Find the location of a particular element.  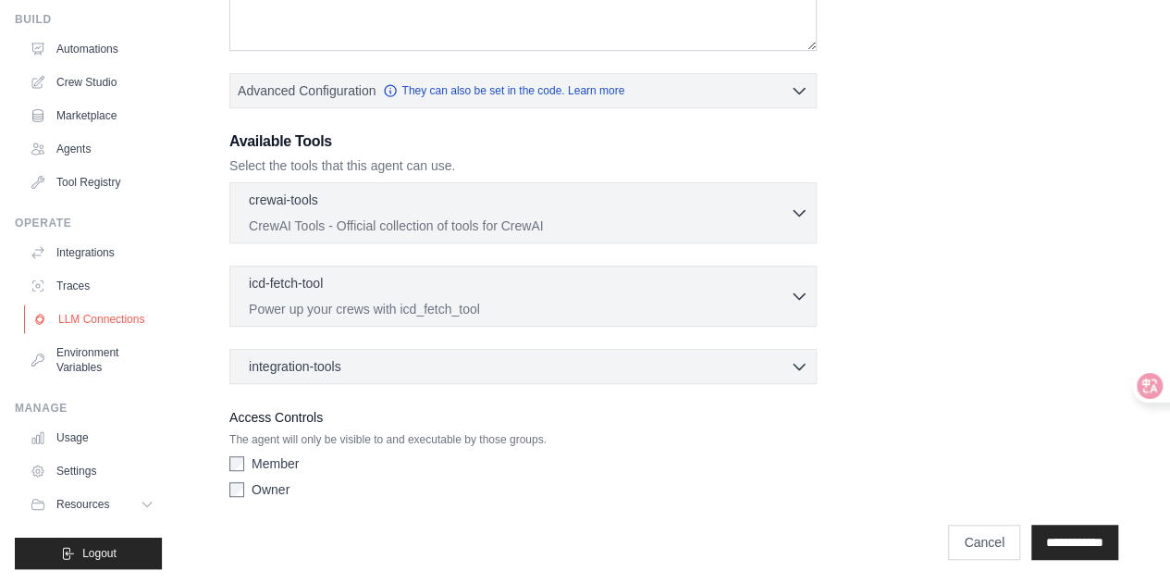

button: icd-fetch-tool Power up your crews with icd_fetch_tool is located at coordinates (523, 296).